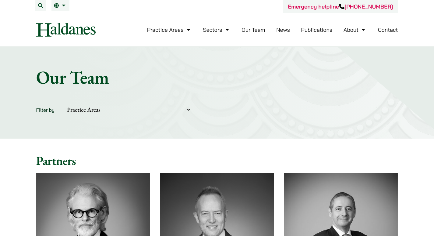 This screenshot has width=434, height=236. What do you see at coordinates (45, 110) in the screenshot?
I see `label: Filter by` at bounding box center [45, 110].